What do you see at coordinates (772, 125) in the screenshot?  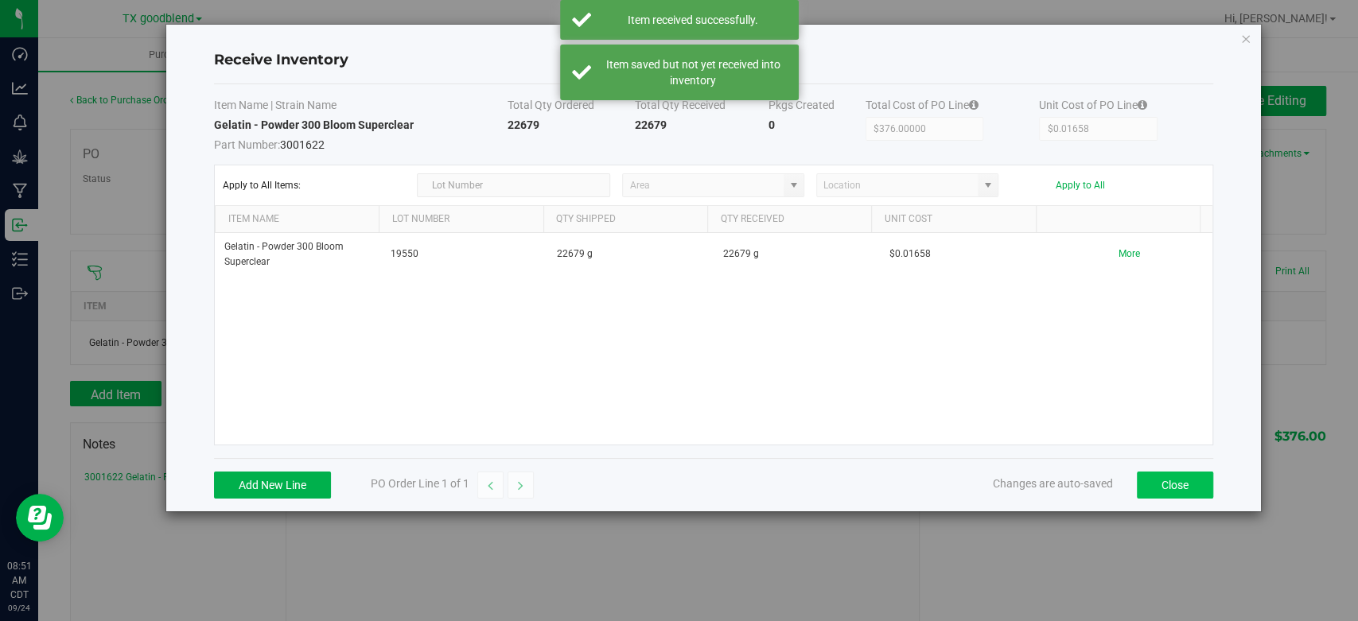 I see `strong: 0` at bounding box center [772, 125].